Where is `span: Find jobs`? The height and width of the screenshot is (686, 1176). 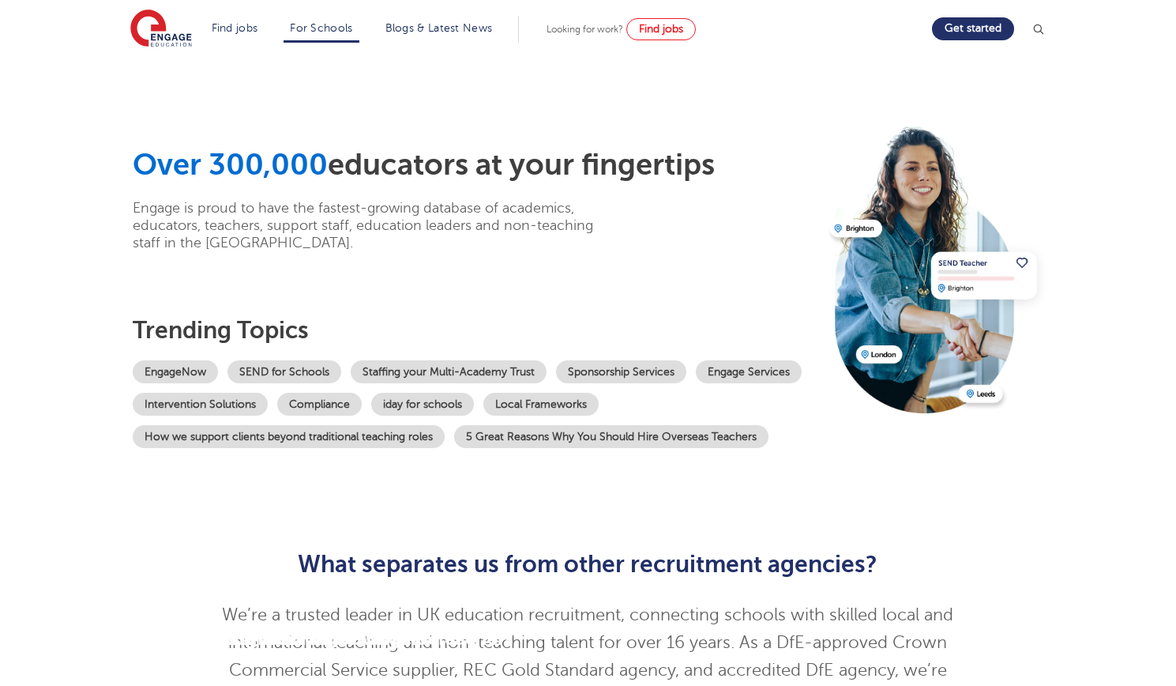
span: Find jobs is located at coordinates (661, 28).